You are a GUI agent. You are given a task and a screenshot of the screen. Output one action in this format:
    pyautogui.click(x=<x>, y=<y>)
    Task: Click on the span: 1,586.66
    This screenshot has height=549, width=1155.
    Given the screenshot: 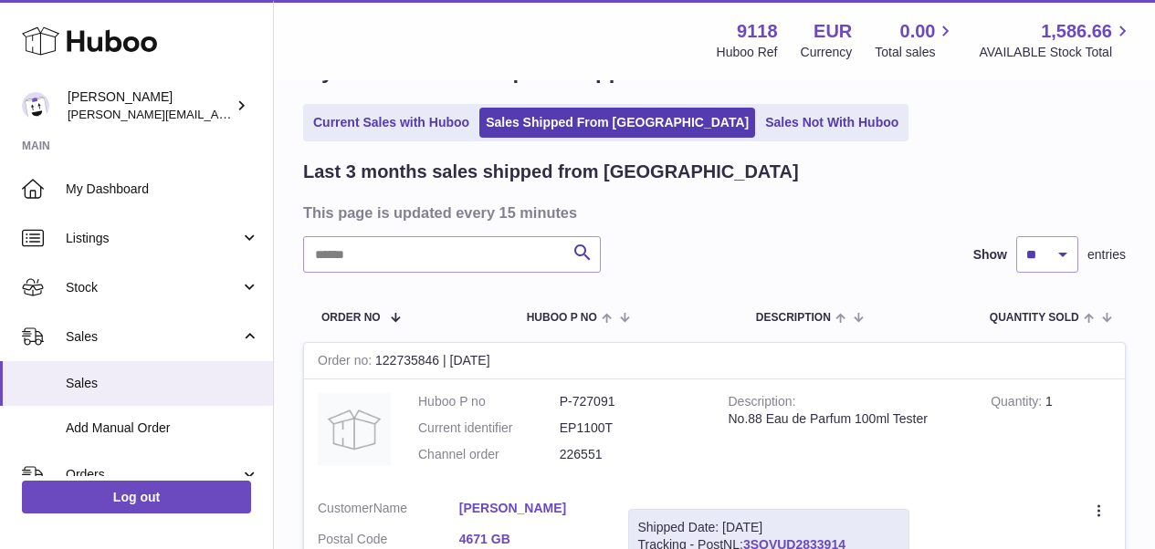 What is the action you would take?
    pyautogui.click(x=1076, y=31)
    